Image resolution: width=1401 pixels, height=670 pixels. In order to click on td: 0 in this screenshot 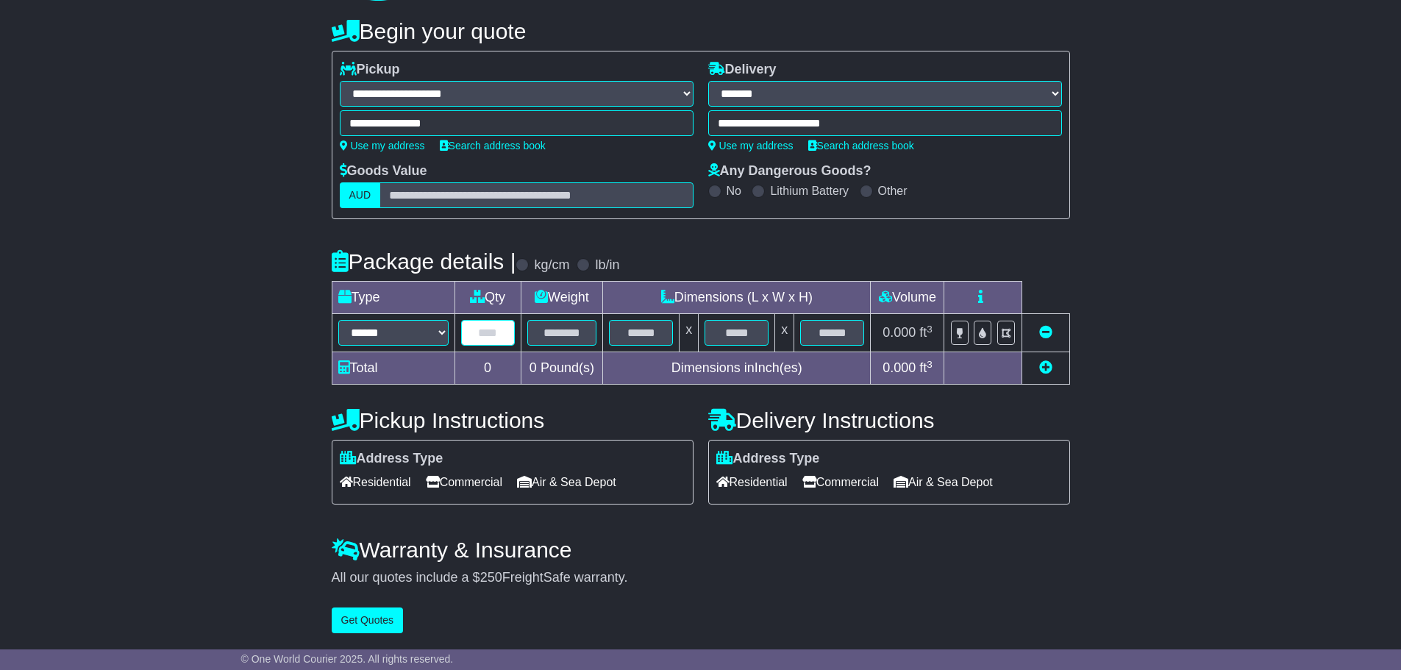, I will do `click(488, 369)`.